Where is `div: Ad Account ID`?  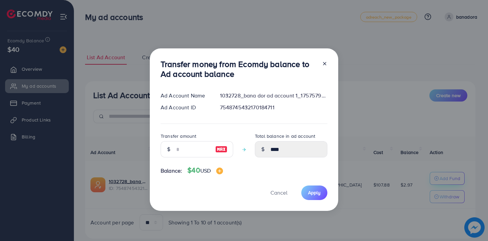 div: Ad Account ID is located at coordinates (185, 108).